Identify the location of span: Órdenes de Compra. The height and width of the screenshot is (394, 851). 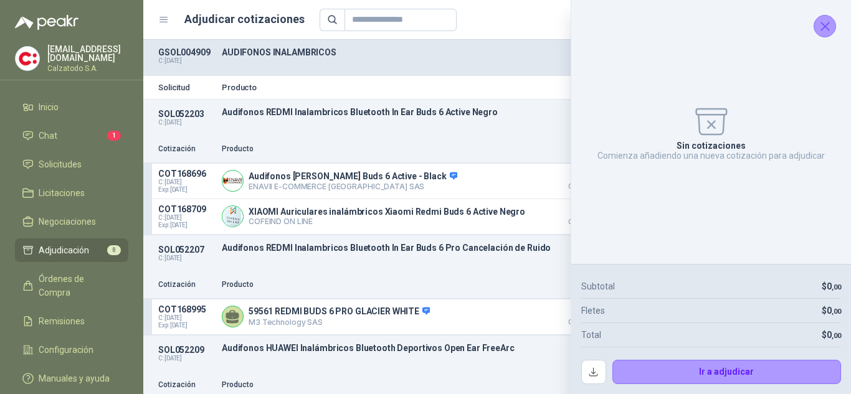
(77, 286).